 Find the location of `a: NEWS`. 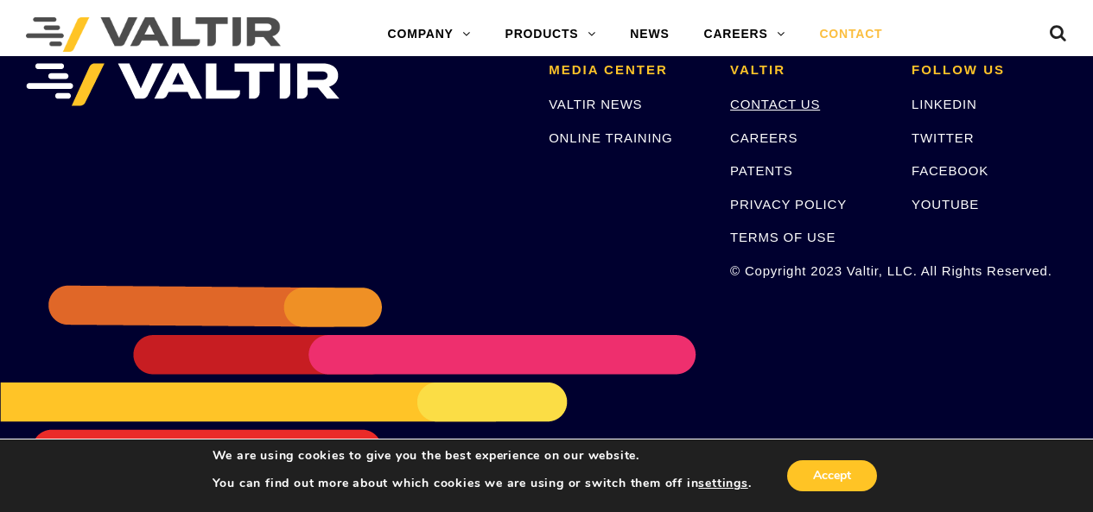

a: NEWS is located at coordinates (649, 35).